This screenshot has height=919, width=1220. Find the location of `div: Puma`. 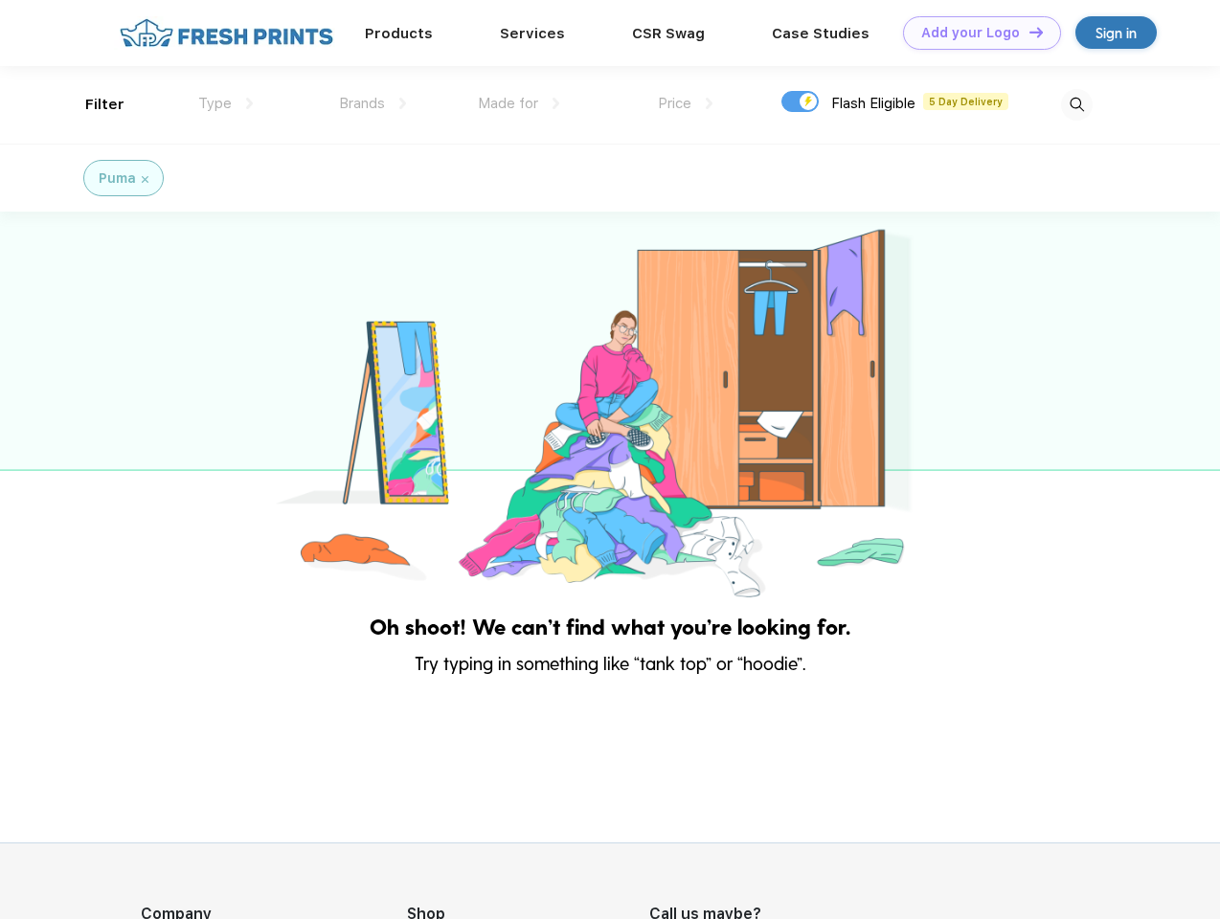

div: Puma is located at coordinates (117, 178).